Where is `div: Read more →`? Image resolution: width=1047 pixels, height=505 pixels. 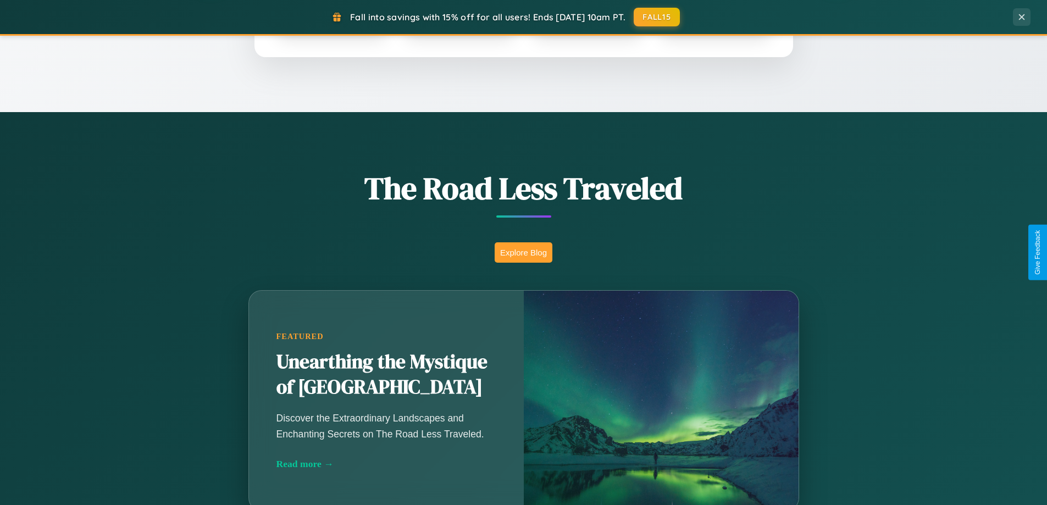 div: Read more → is located at coordinates (386, 464).